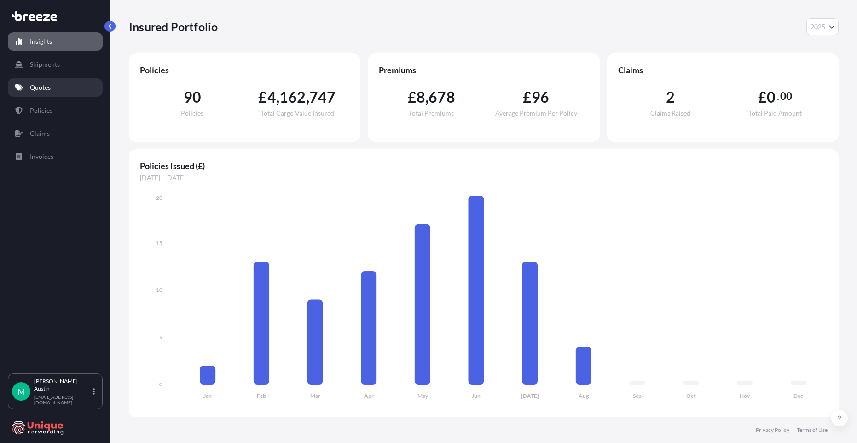  What do you see at coordinates (40, 87) in the screenshot?
I see `p: Quotes` at bounding box center [40, 87].